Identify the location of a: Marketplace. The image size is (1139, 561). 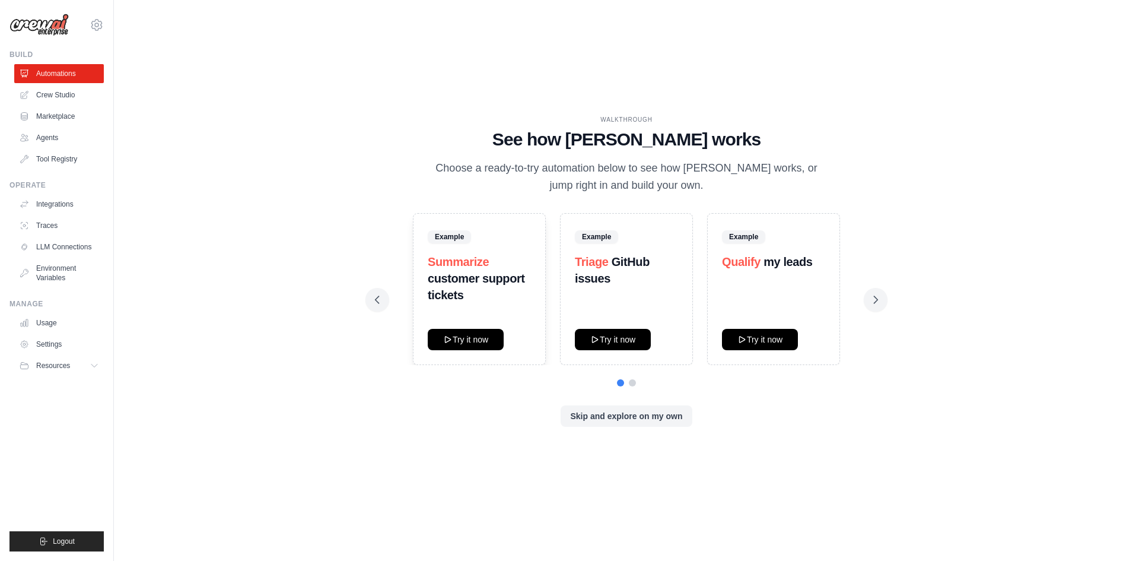
(59, 116).